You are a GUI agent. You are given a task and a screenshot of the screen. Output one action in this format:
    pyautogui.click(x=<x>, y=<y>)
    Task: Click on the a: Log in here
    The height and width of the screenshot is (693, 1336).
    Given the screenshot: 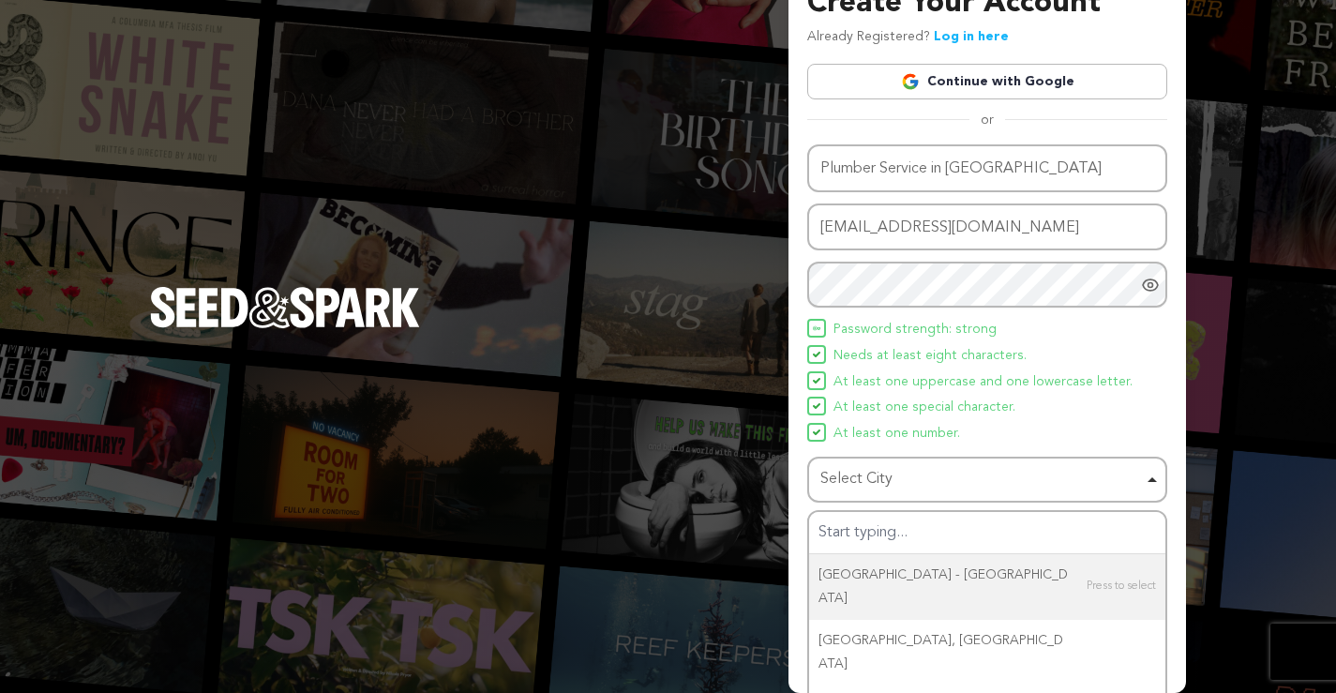 What is the action you would take?
    pyautogui.click(x=971, y=37)
    